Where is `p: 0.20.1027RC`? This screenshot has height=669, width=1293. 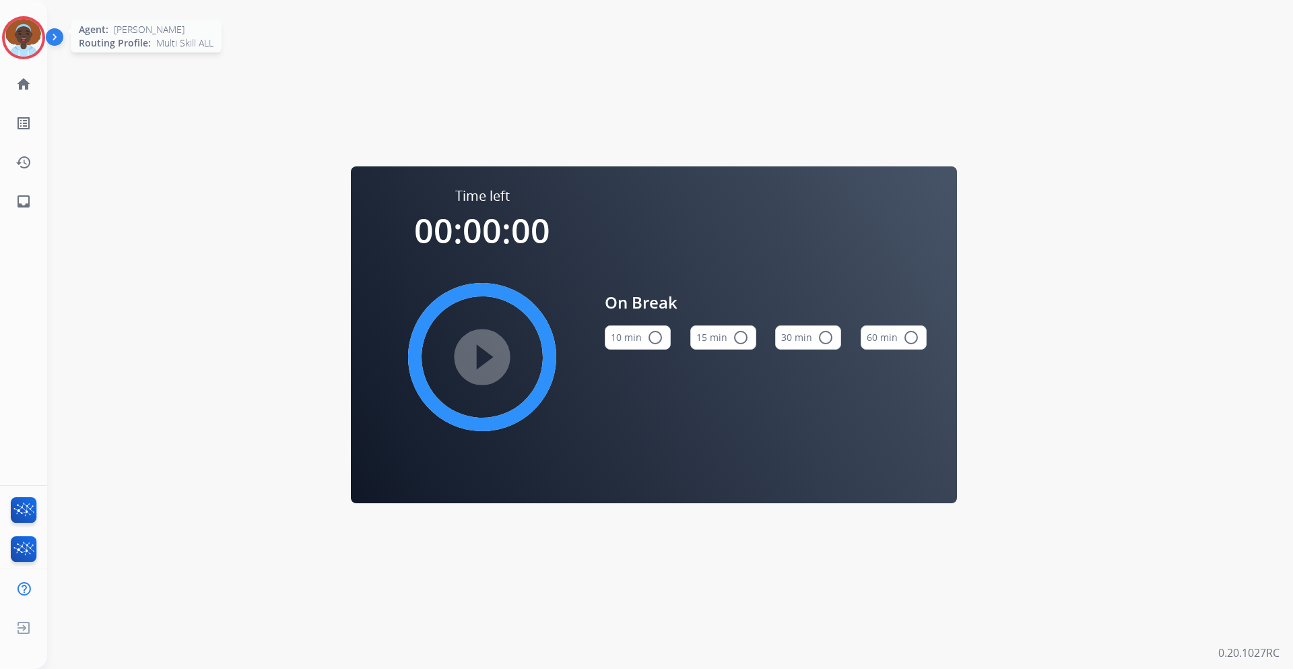
p: 0.20.1027RC is located at coordinates (1249, 653).